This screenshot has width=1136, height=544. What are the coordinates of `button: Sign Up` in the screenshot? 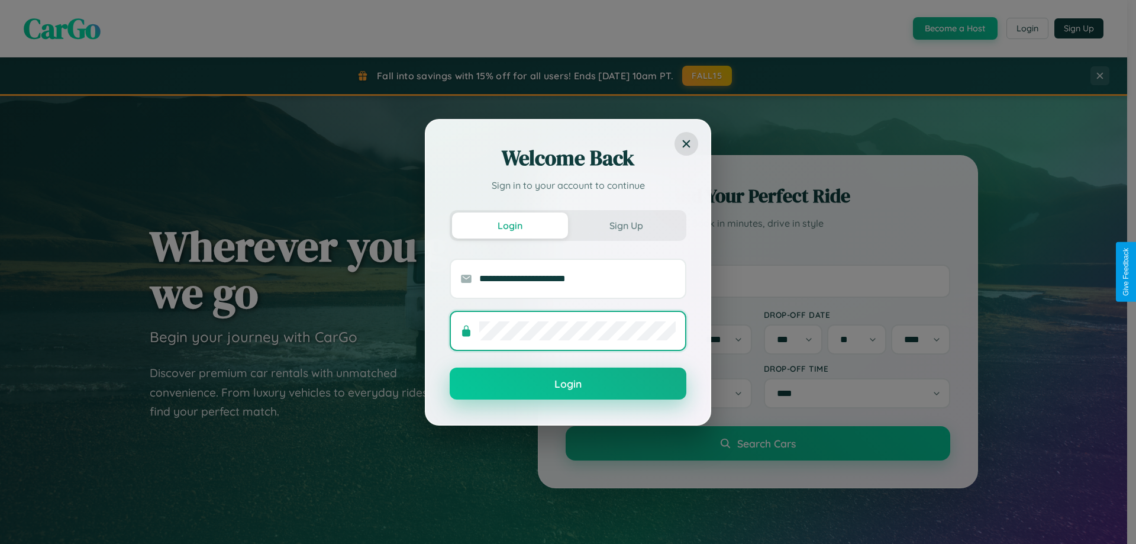 It's located at (626, 225).